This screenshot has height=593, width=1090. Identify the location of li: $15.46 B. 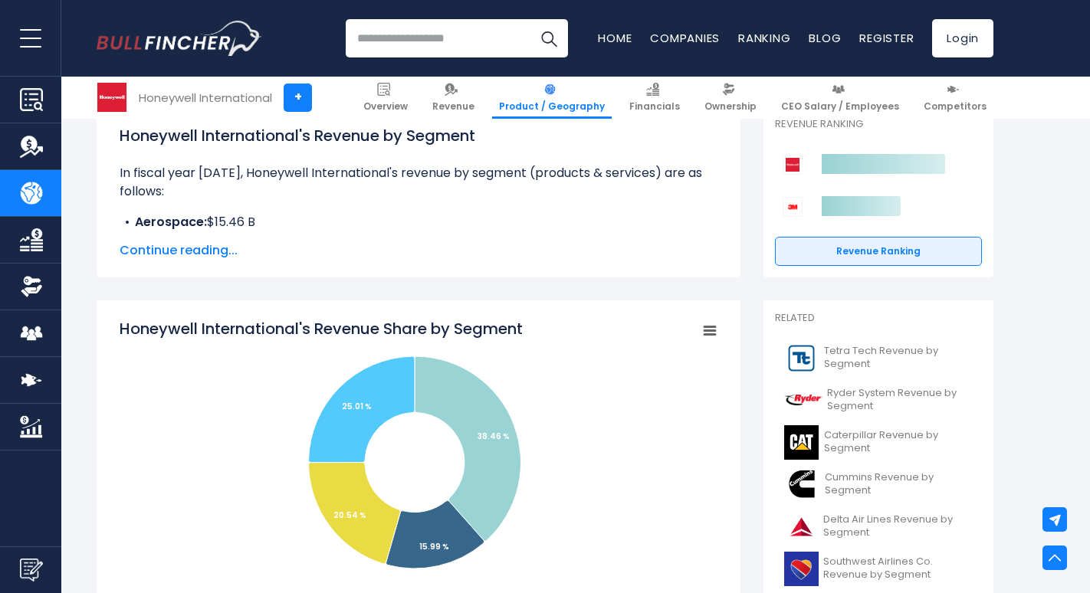
(418, 222).